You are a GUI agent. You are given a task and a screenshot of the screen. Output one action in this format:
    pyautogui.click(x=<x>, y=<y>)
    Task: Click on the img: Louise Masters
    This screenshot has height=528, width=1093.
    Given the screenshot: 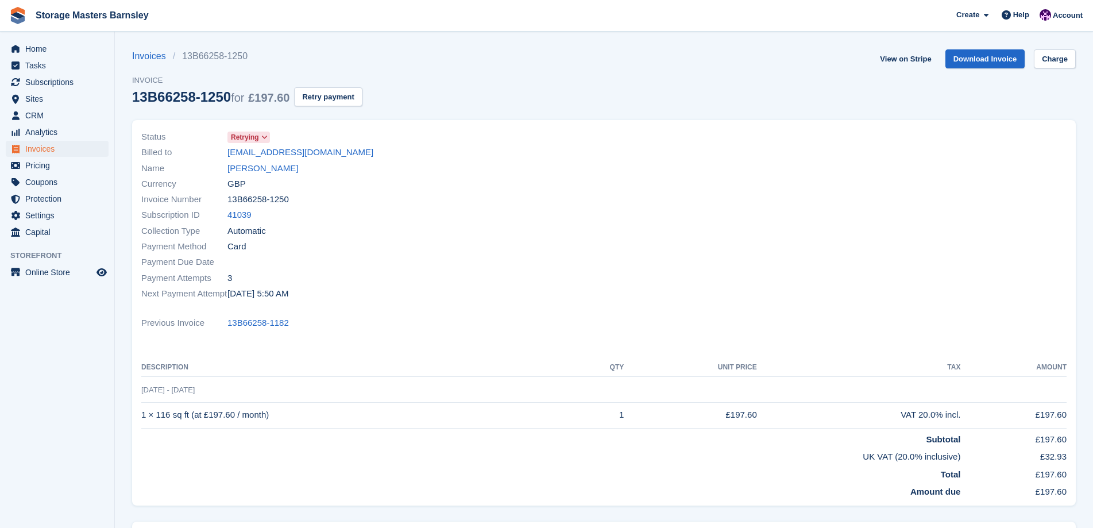 What is the action you would take?
    pyautogui.click(x=1045, y=15)
    